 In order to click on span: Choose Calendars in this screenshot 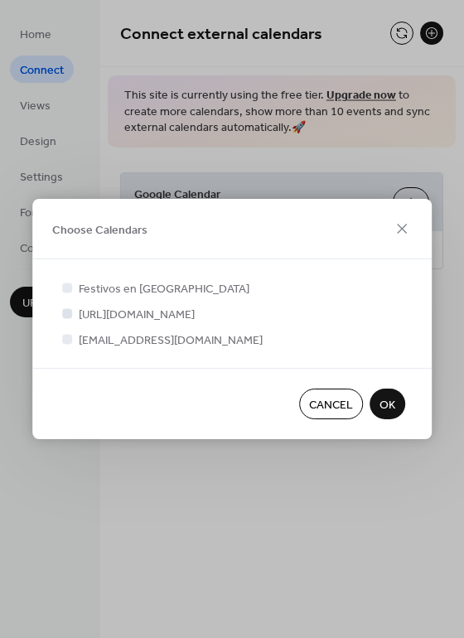, I will do `click(99, 229)`.